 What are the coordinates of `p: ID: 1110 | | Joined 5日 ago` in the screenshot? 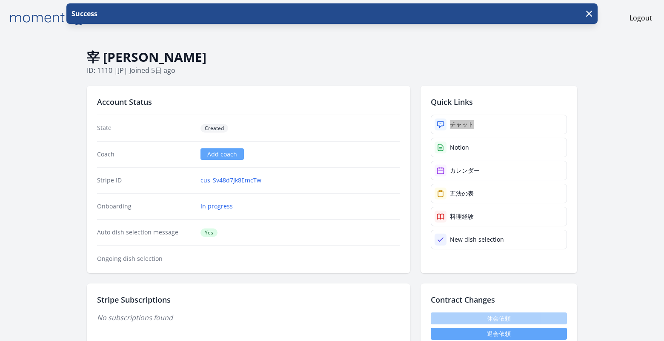 It's located at (332, 70).